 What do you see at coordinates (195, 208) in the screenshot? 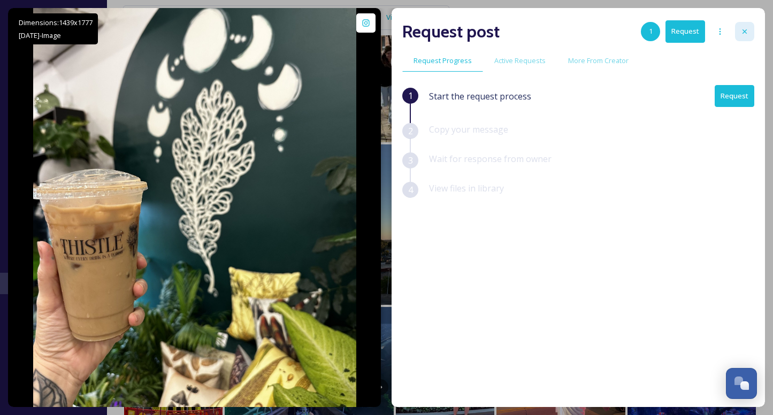
I see `img: Sip slow, breathe deep. 🌿⁠ Our café is full of small comforts — herbal lattes, earthy teas, and c...` at bounding box center [195, 208].